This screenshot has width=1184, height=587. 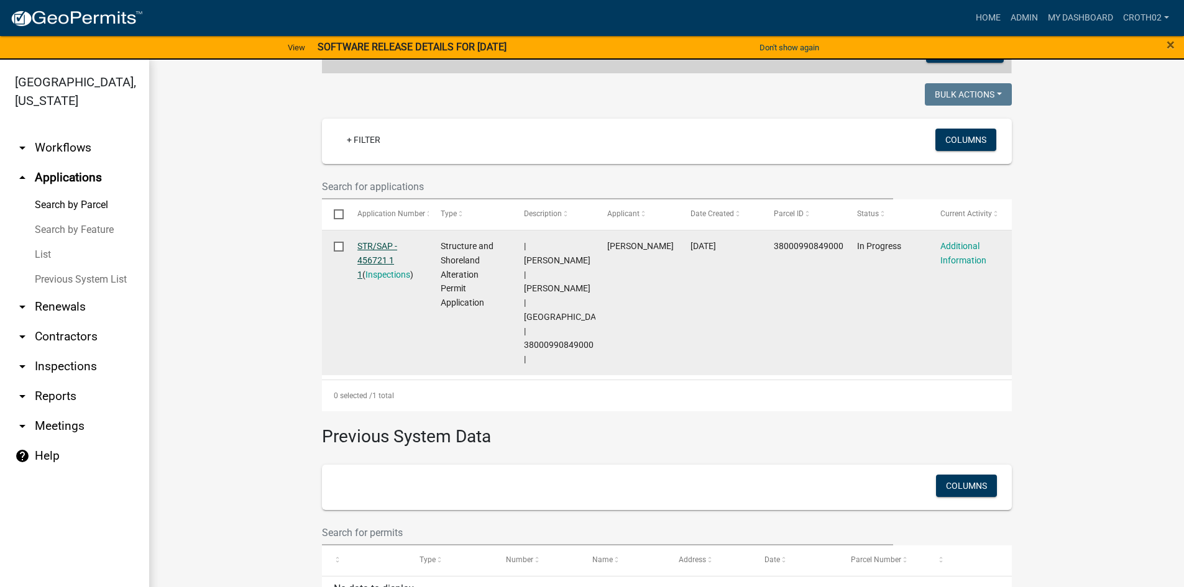 I want to click on span: Name, so click(x=602, y=560).